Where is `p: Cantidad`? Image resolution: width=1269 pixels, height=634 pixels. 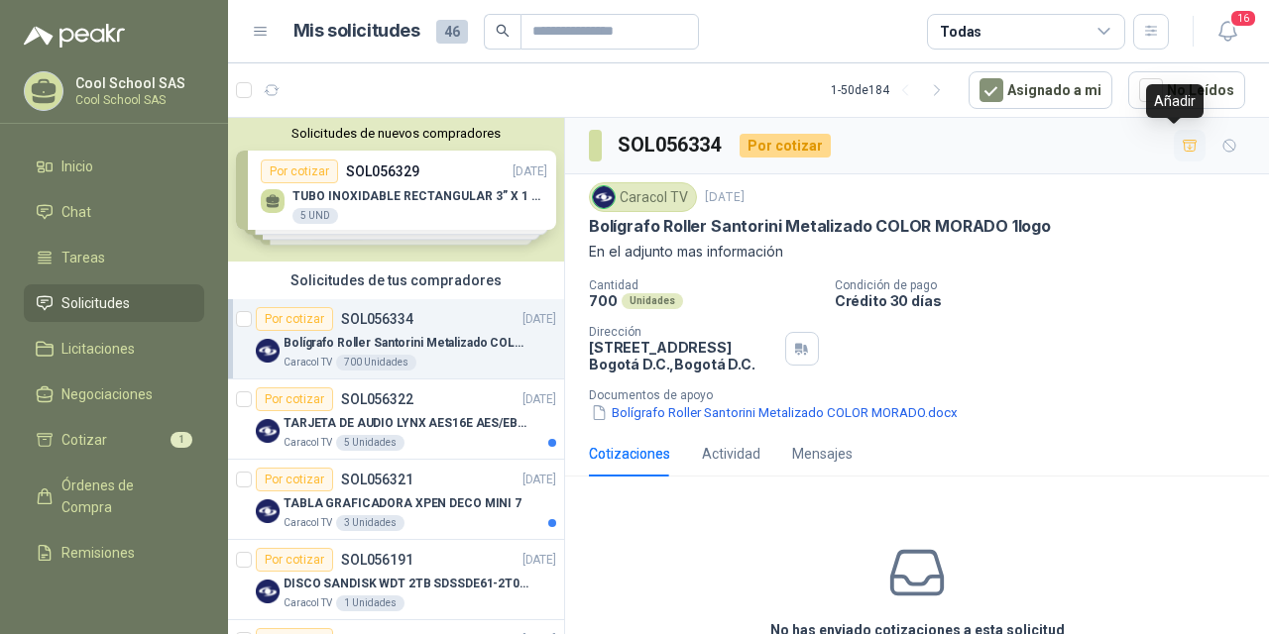 p: Cantidad is located at coordinates (704, 285).